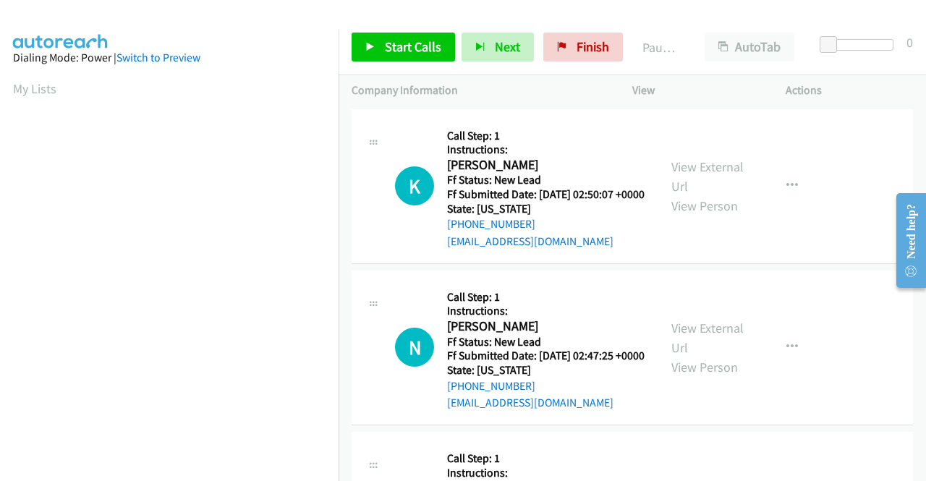 The image size is (926, 481). What do you see at coordinates (26, 48) in the screenshot?
I see `div: Need help?` at bounding box center [26, 48].